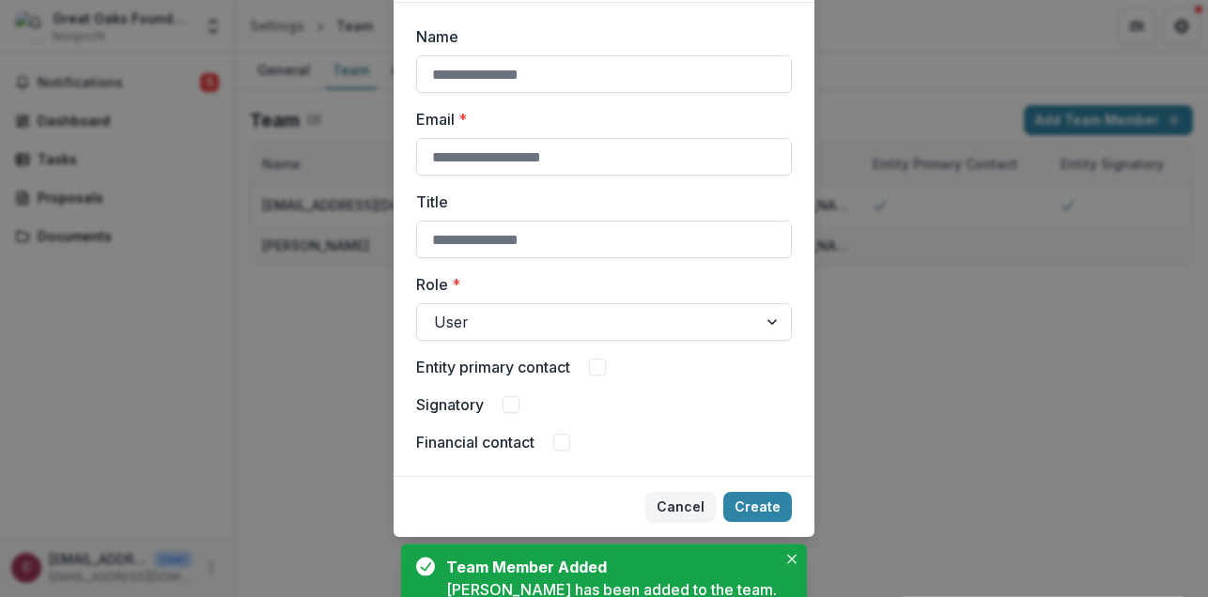 Image resolution: width=1208 pixels, height=597 pixels. Describe the element at coordinates (608, 567) in the screenshot. I see `div: Team Member Added` at that location.